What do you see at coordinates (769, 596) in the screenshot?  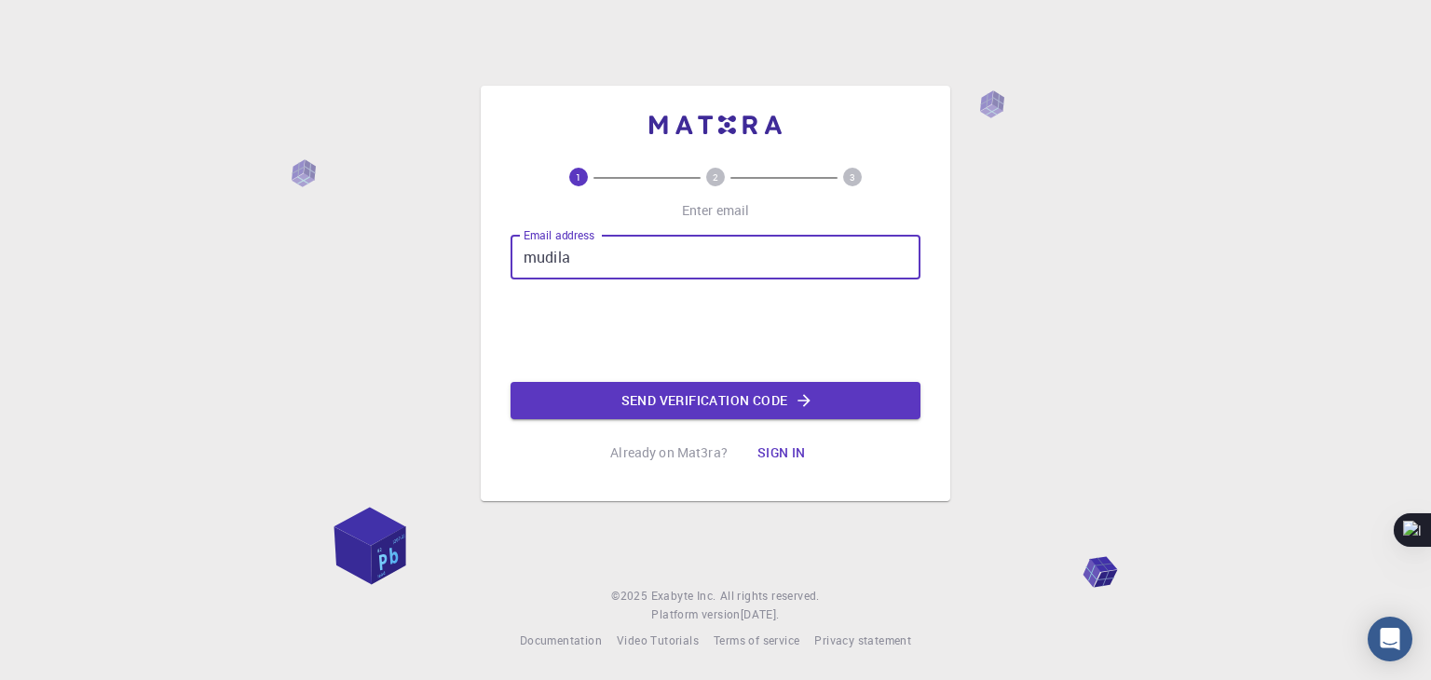 I see `span: All rights reserved.` at bounding box center [769, 596].